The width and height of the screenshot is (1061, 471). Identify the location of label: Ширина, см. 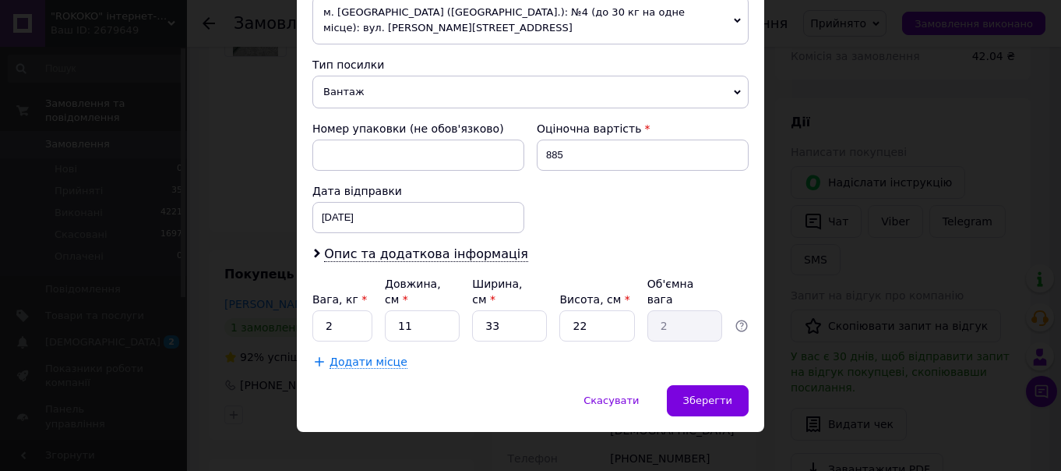
(497, 291).